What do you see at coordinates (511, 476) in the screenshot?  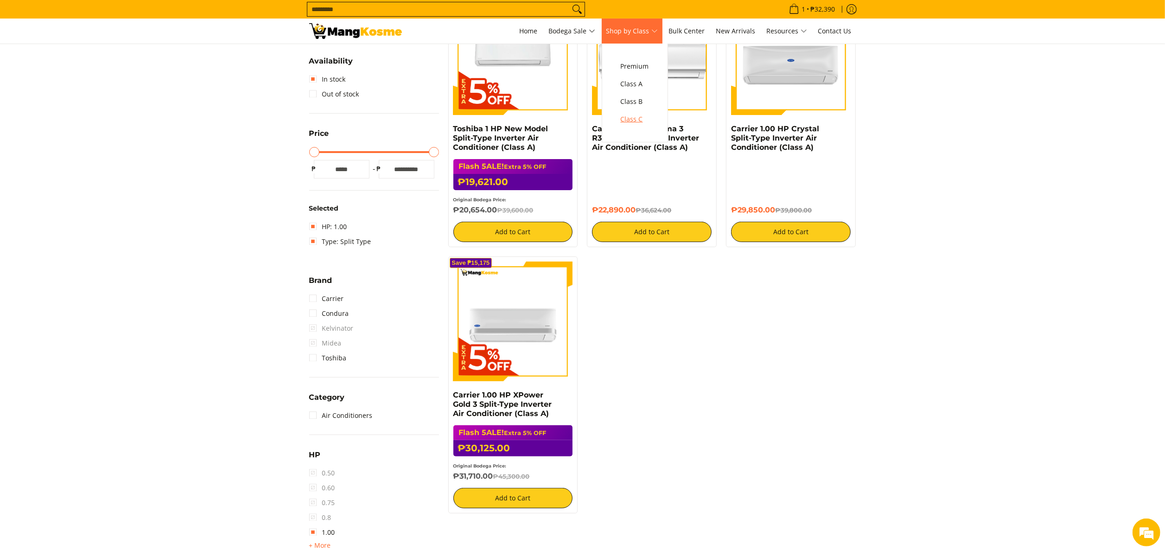 I see `del: ₱45,300.00` at bounding box center [511, 476].